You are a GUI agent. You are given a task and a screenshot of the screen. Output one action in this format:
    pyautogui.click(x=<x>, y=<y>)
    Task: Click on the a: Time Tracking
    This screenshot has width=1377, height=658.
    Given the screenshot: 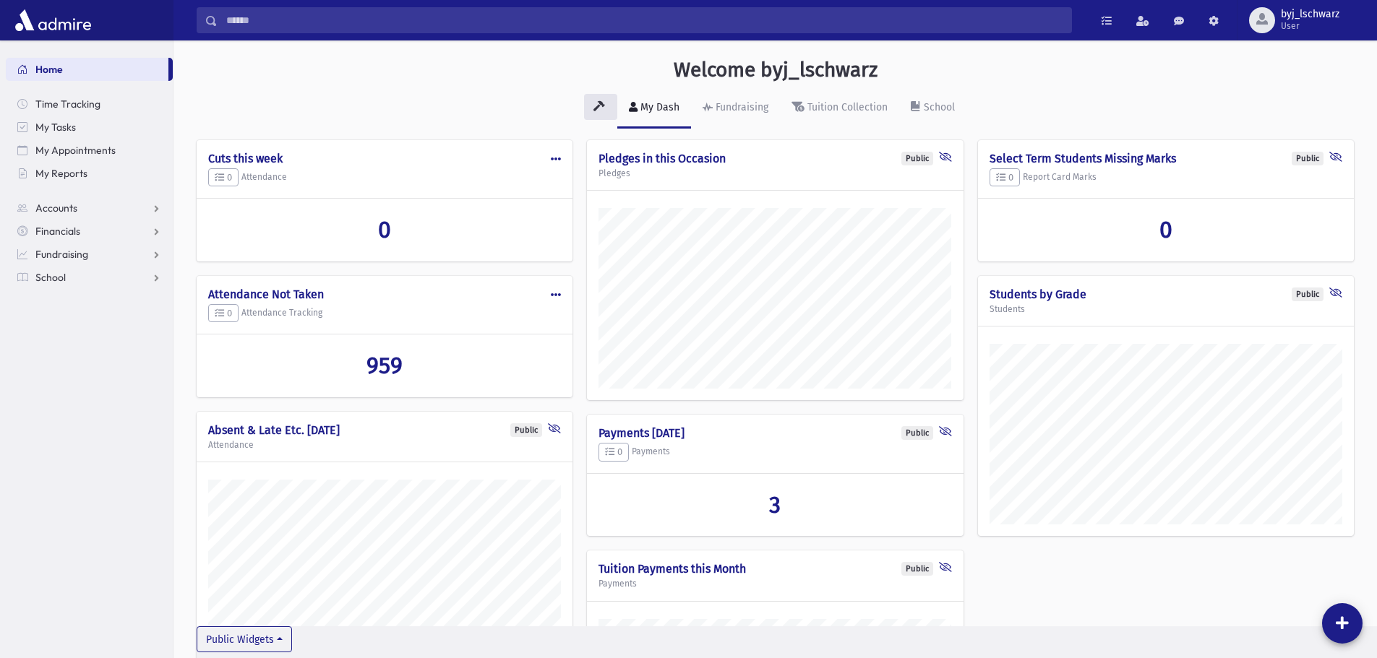 What is the action you would take?
    pyautogui.click(x=89, y=104)
    